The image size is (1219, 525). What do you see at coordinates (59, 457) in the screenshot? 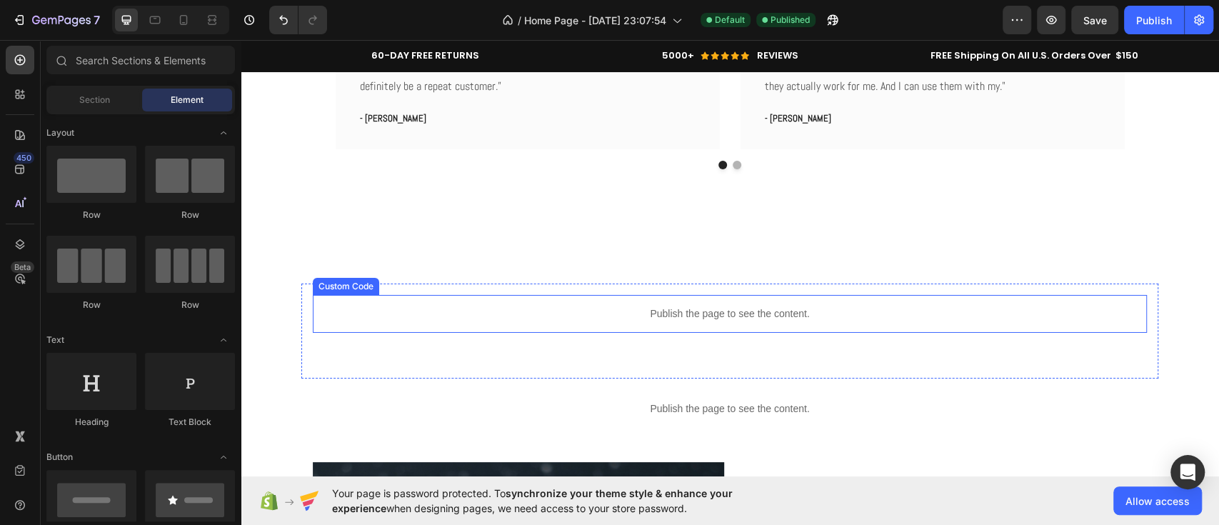
I see `span: Button` at bounding box center [59, 457].